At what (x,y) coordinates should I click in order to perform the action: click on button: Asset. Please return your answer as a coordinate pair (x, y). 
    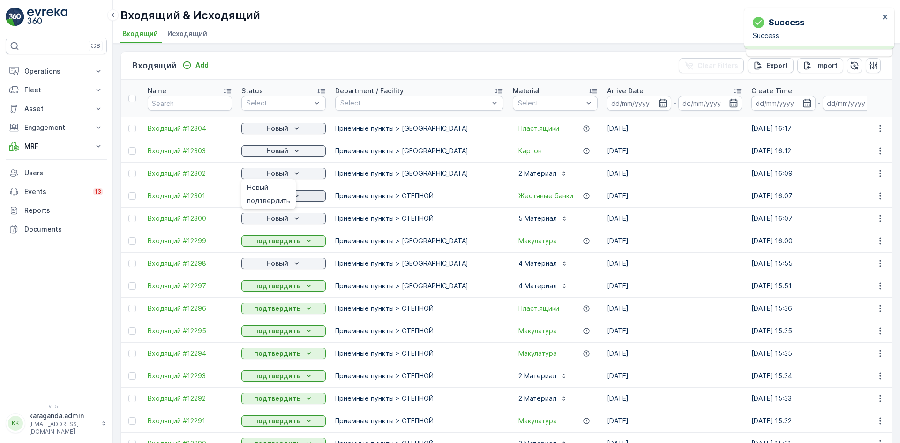
    Looking at the image, I should click on (56, 109).